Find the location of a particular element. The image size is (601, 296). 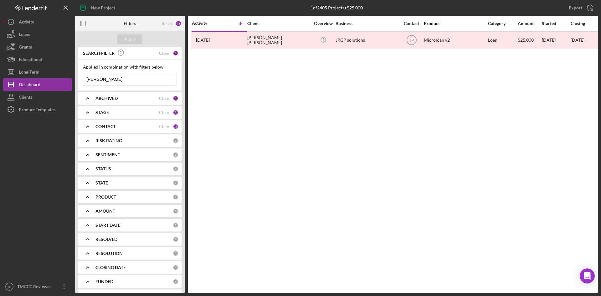

div: Amount is located at coordinates (529, 23).